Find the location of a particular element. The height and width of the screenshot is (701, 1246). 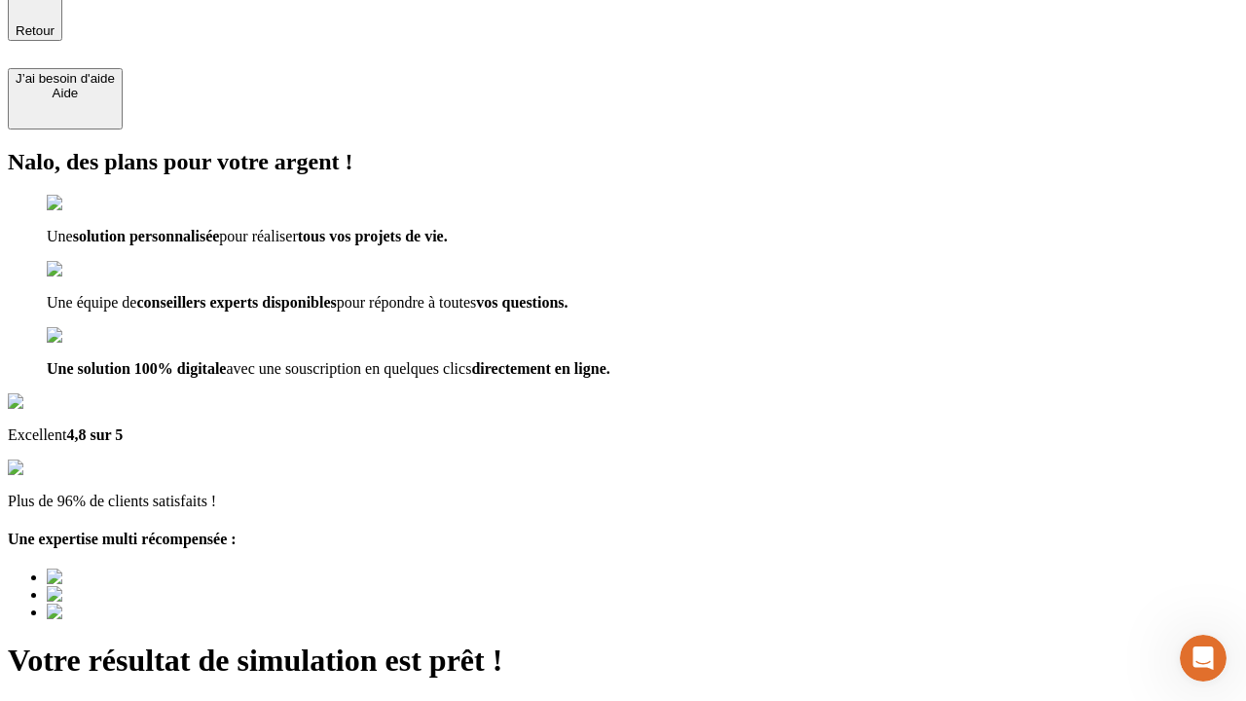

span: solution personnalisée is located at coordinates (146, 235).